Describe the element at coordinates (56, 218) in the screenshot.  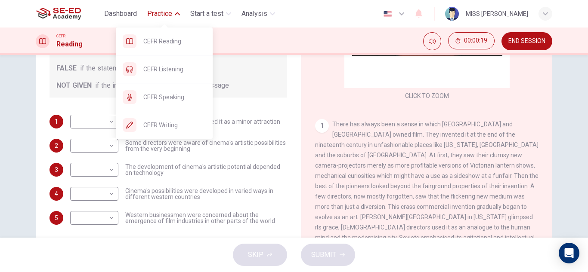
I see `span: 5` at that location.